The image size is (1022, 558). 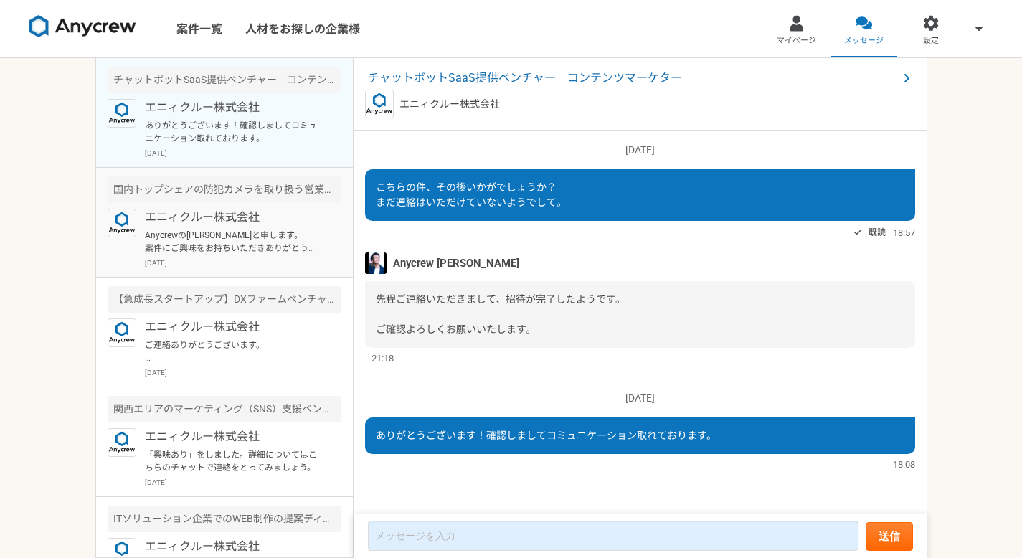 What do you see at coordinates (903, 464) in the screenshot?
I see `span: 18:08` at bounding box center [903, 464].